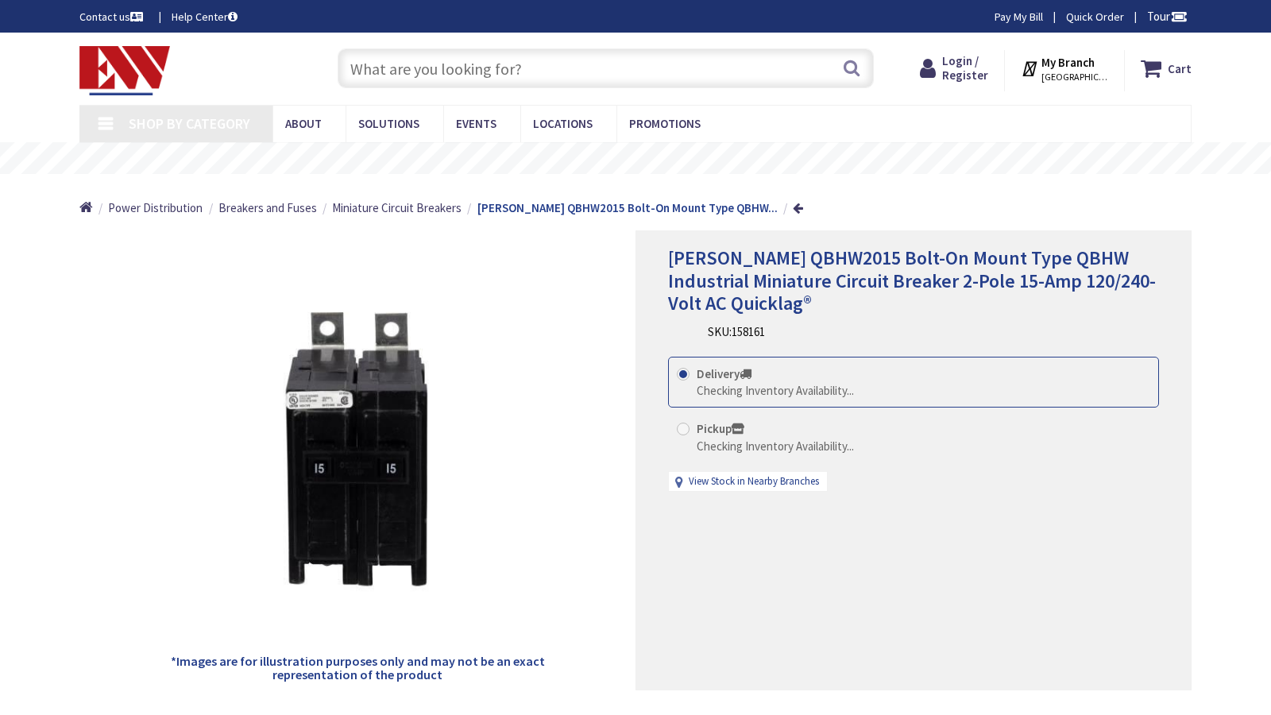 This screenshot has height=715, width=1271. What do you see at coordinates (268, 207) in the screenshot?
I see `a: Breakers and Fuses` at bounding box center [268, 207].